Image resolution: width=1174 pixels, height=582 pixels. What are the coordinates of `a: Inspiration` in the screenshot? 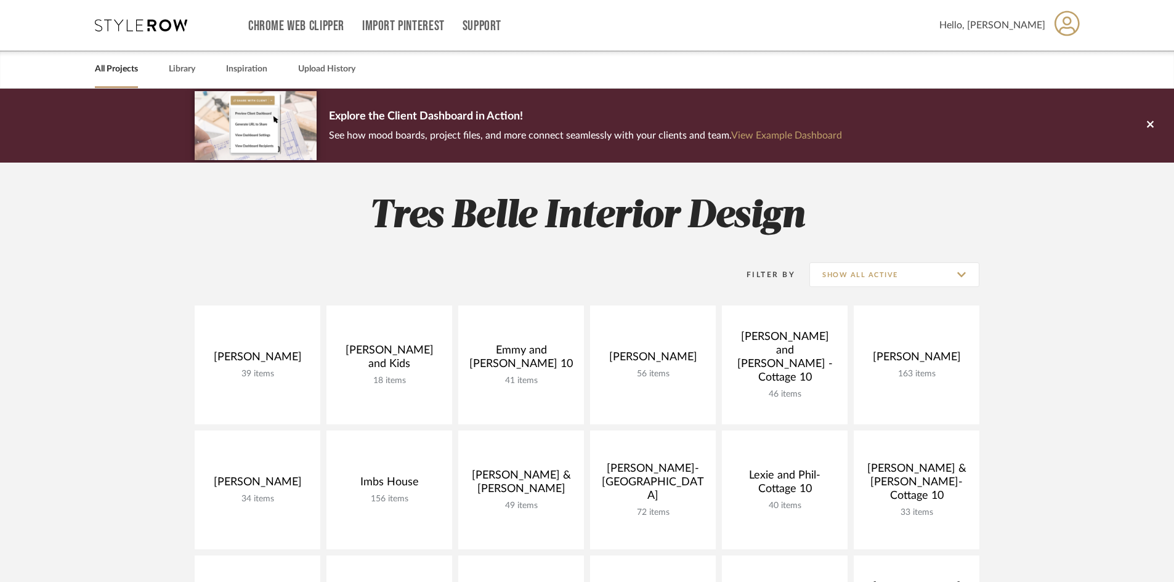 It's located at (246, 69).